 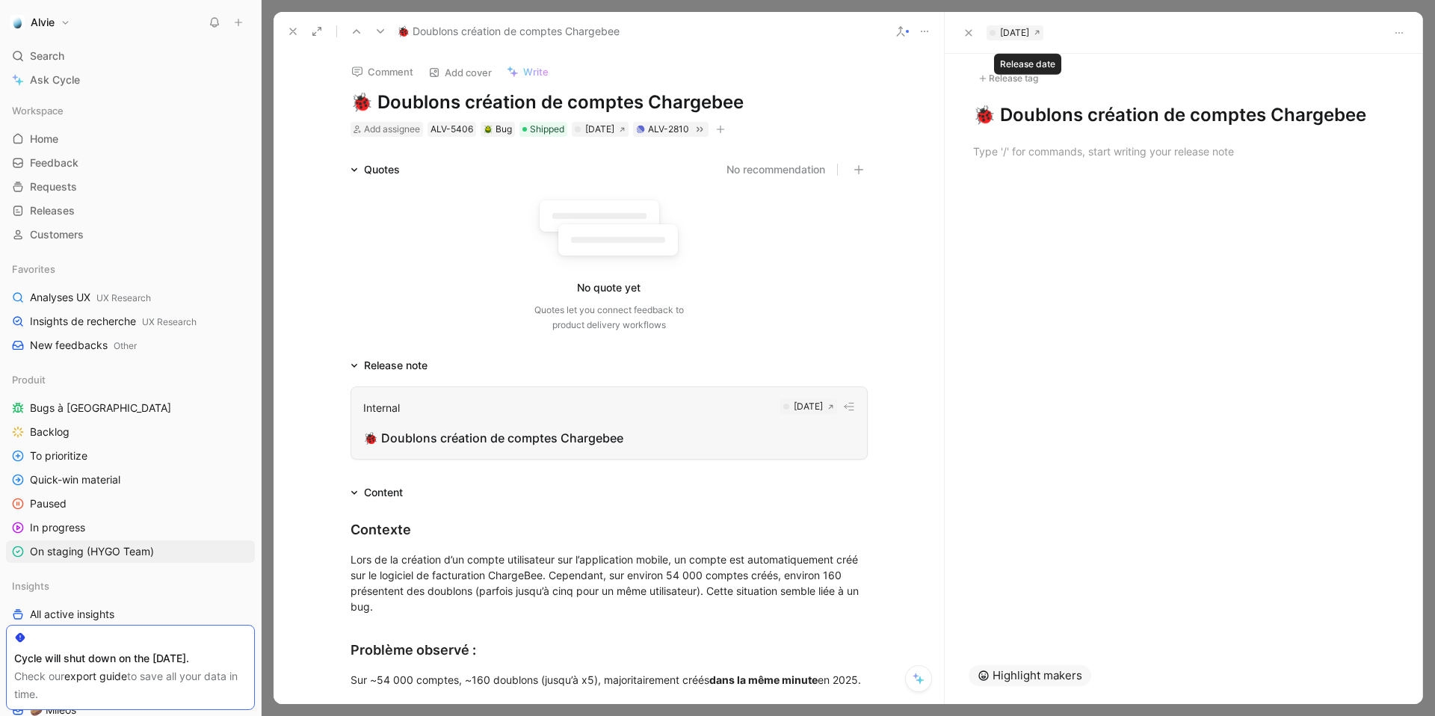 I want to click on span: In progress, so click(x=58, y=528).